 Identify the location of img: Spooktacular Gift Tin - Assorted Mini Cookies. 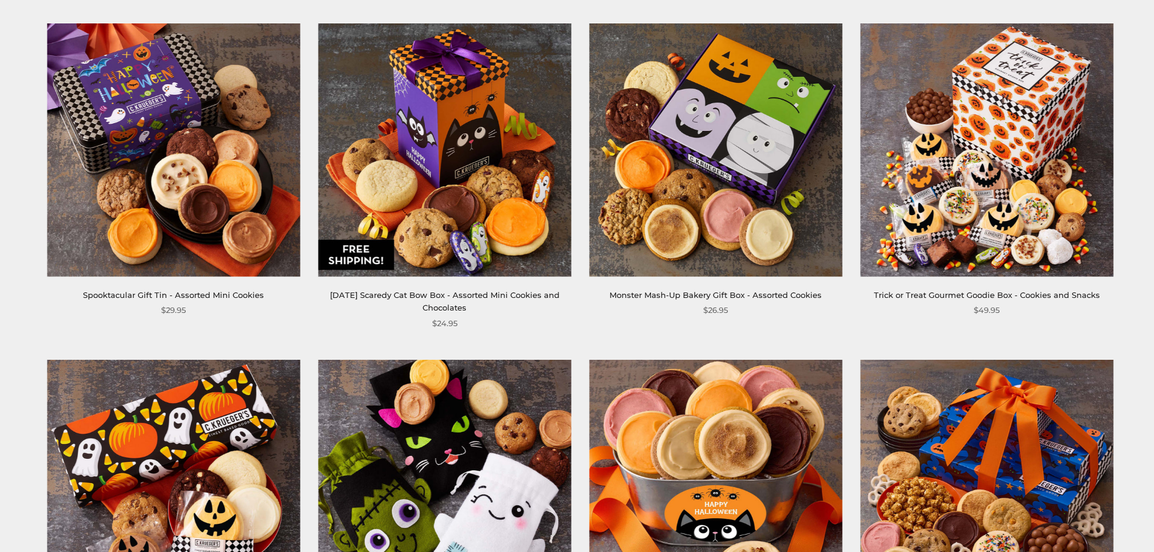
(173, 150).